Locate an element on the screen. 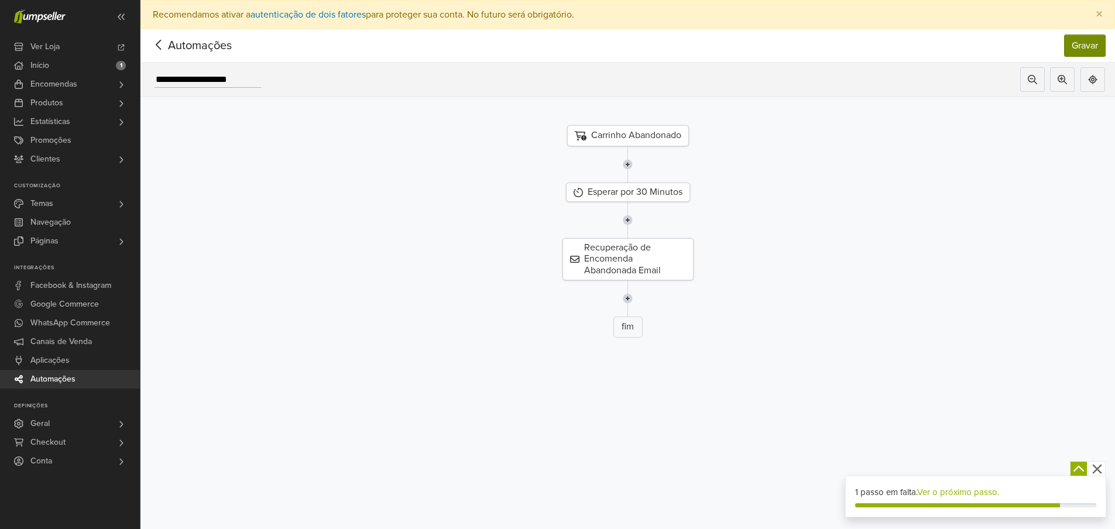 The height and width of the screenshot is (529, 1115). span: Aplicações is located at coordinates (50, 361).